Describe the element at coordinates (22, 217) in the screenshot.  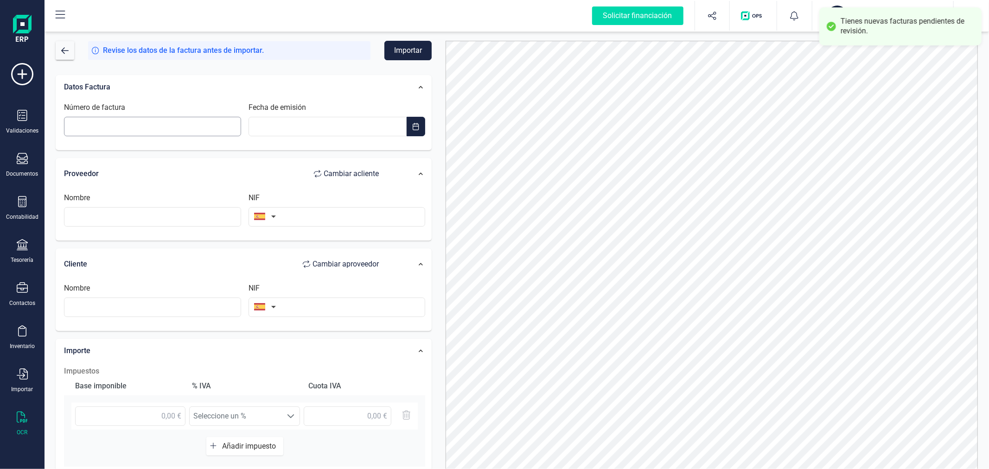
I see `div: Contabilidad` at that location.